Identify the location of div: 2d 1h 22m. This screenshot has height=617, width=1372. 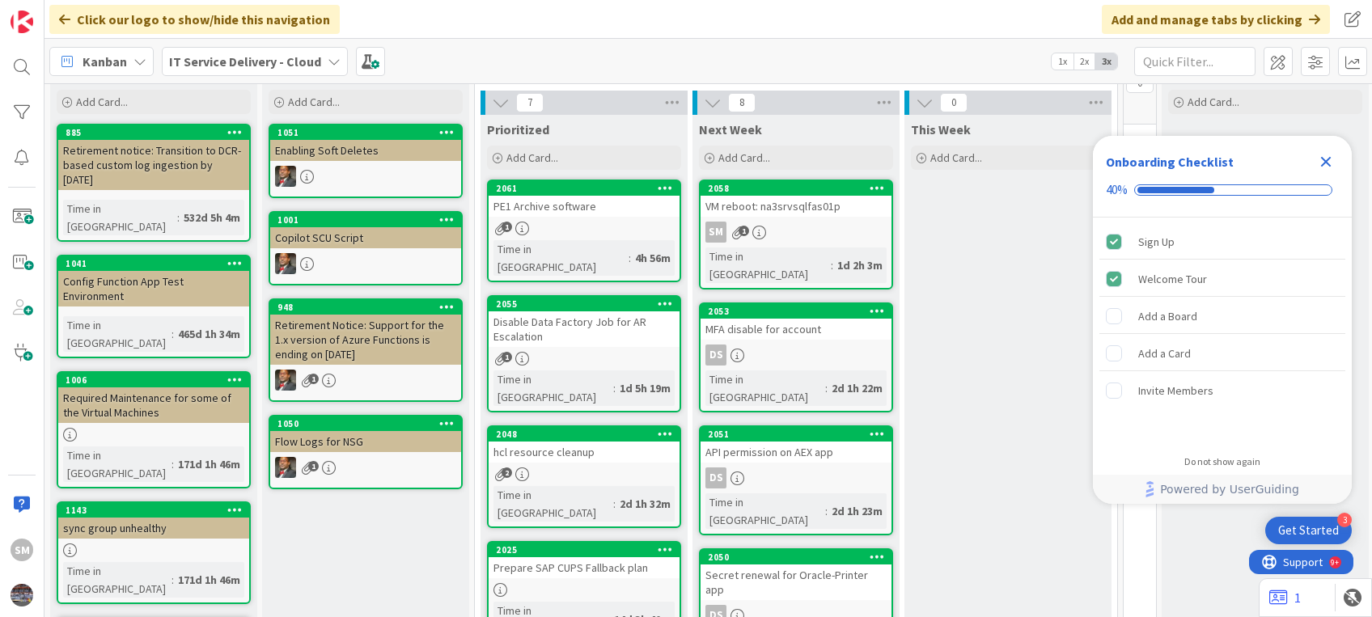
(857, 388).